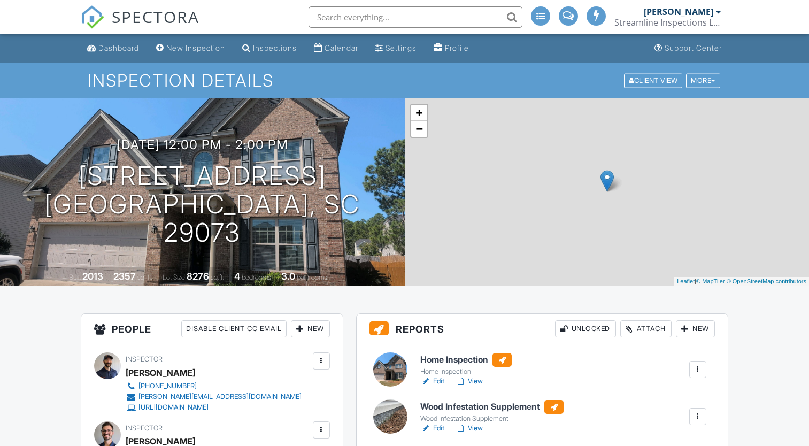 The height and width of the screenshot is (446, 809). Describe the element at coordinates (113, 48) in the screenshot. I see `a: Dashboard` at that location.